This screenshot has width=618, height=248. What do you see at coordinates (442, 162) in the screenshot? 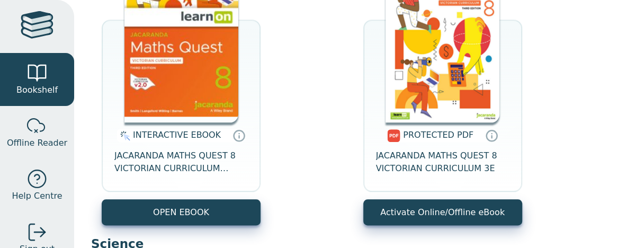
I see `span: JACARANDA MATHS QUEST 8 VICTORIAN CURRICULUM 3E` at bounding box center [442, 162].